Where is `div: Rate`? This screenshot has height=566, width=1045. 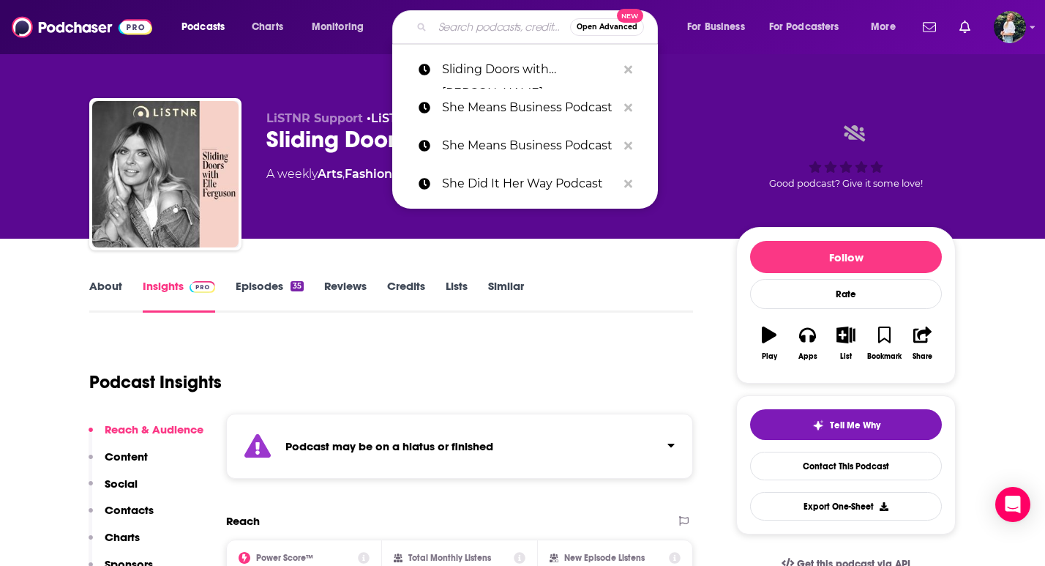 div: Rate is located at coordinates (846, 294).